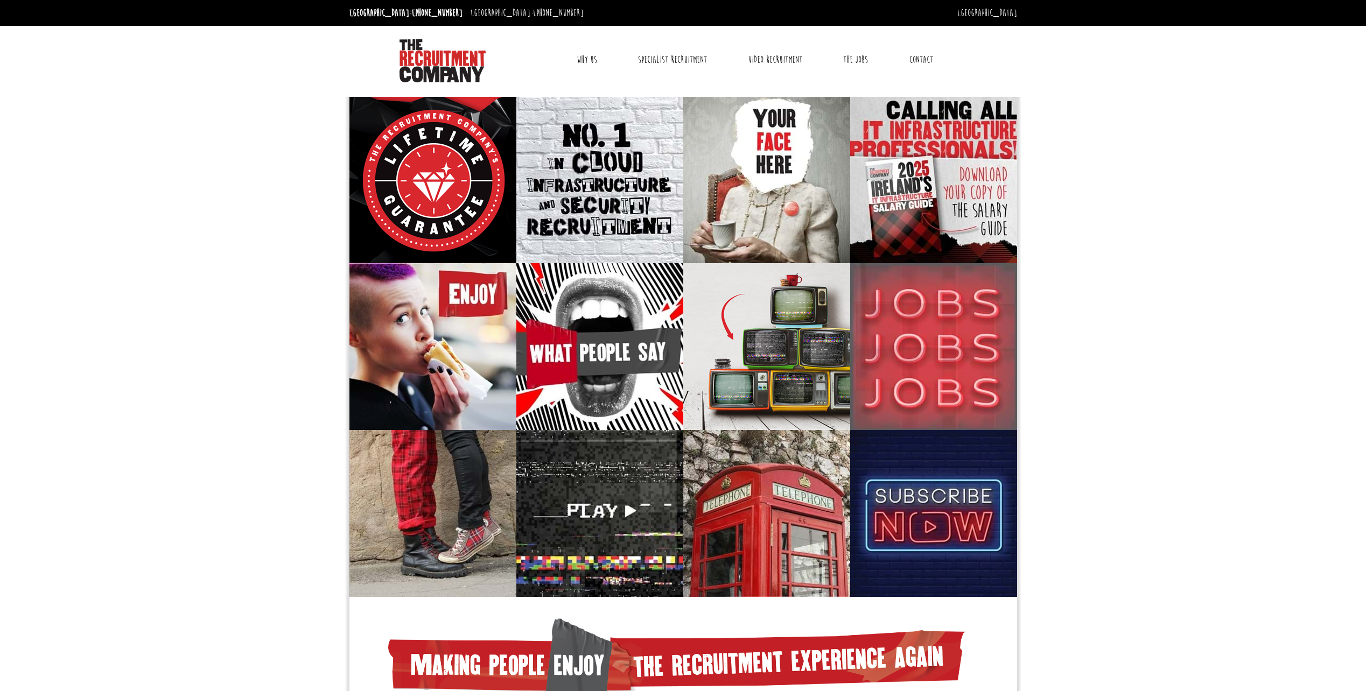 The width and height of the screenshot is (1366, 691). I want to click on img: The Recruitment Company, so click(443, 61).